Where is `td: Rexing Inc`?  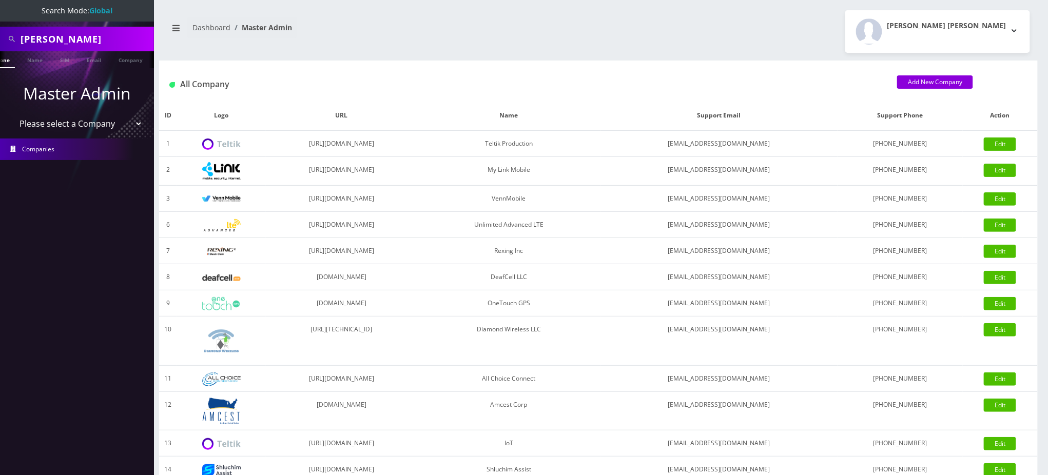 td: Rexing Inc is located at coordinates (509, 251).